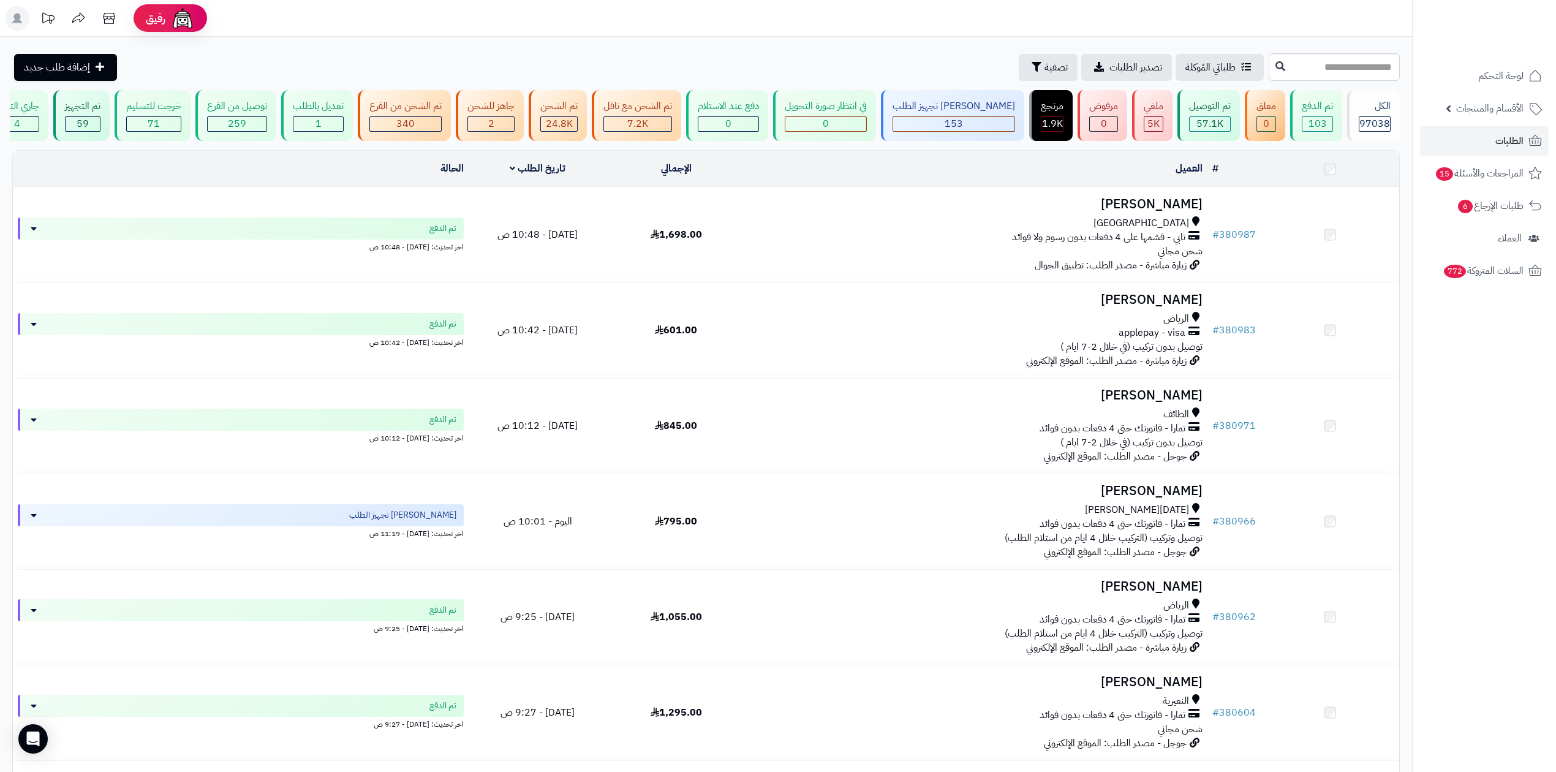 Image resolution: width=1556 pixels, height=772 pixels. What do you see at coordinates (81, 115) in the screenshot?
I see `a: تم التجهيز 59` at bounding box center [81, 115].